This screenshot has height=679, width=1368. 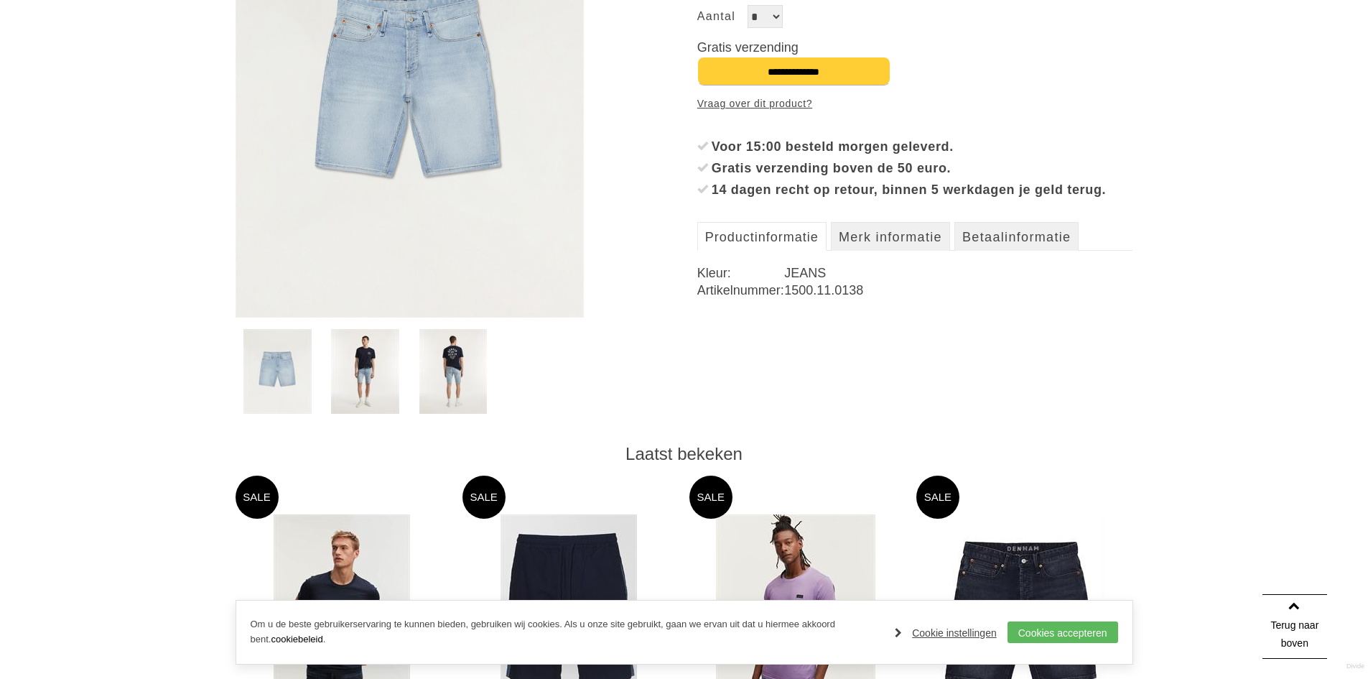 What do you see at coordinates (958, 290) in the screenshot?
I see `dd: 1500.11.0138` at bounding box center [958, 290].